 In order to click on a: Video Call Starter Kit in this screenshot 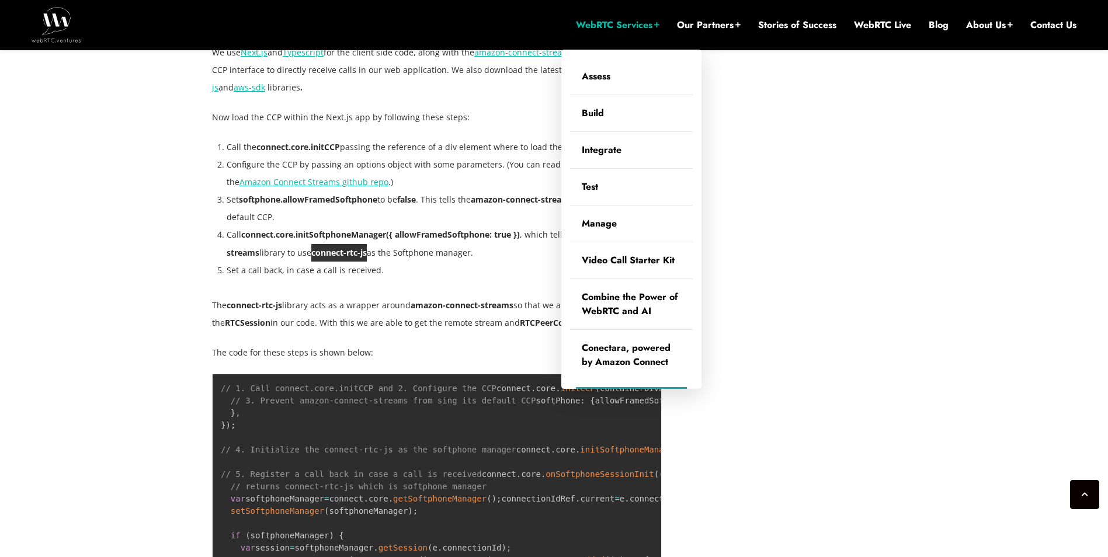, I will do `click(631, 261)`.